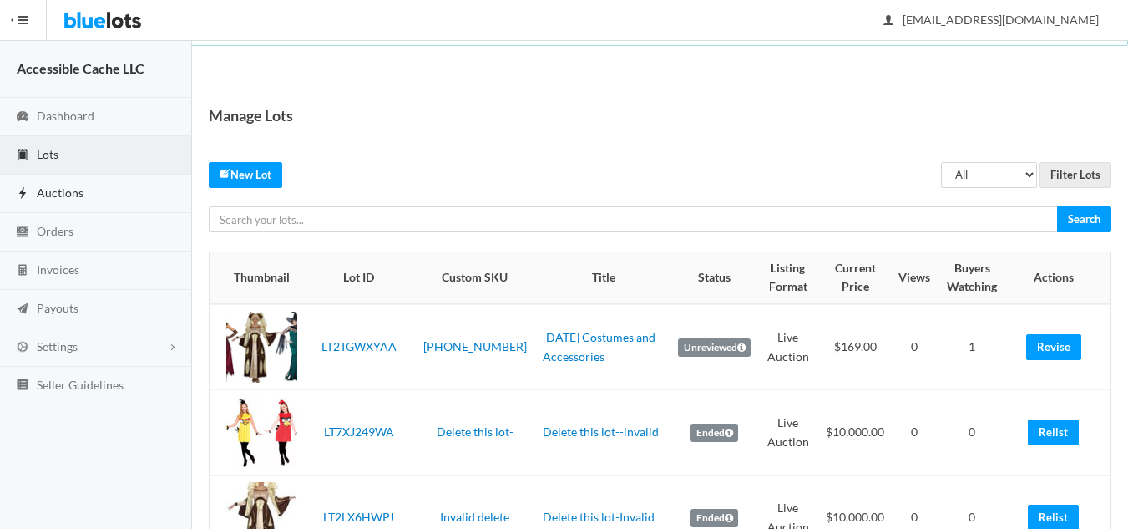  Describe the element at coordinates (23, 347) in the screenshot. I see `ion-icon: cog` at that location.